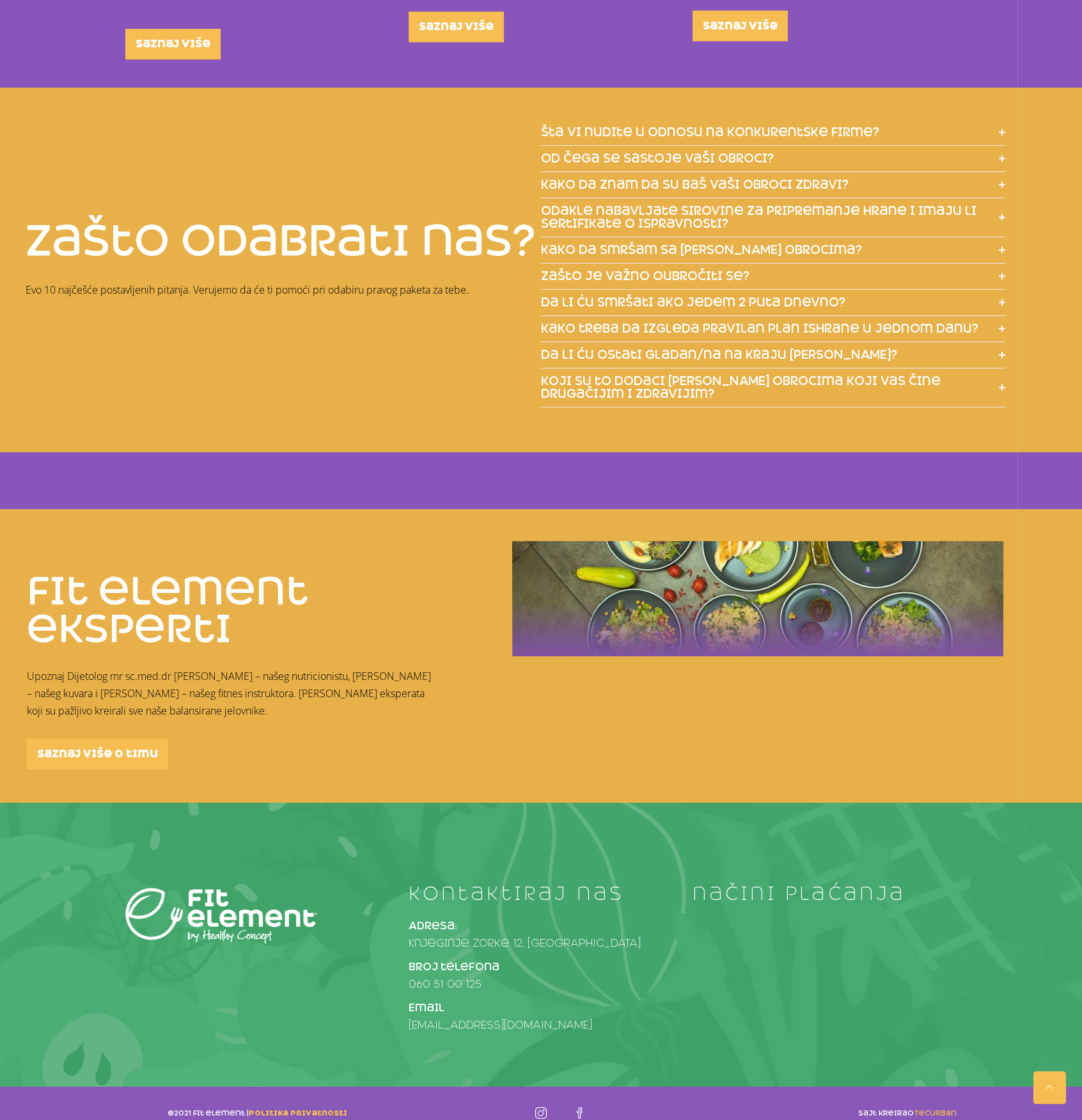 The image size is (1082, 1120). I want to click on strong: politika privatnosti, so click(298, 1113).